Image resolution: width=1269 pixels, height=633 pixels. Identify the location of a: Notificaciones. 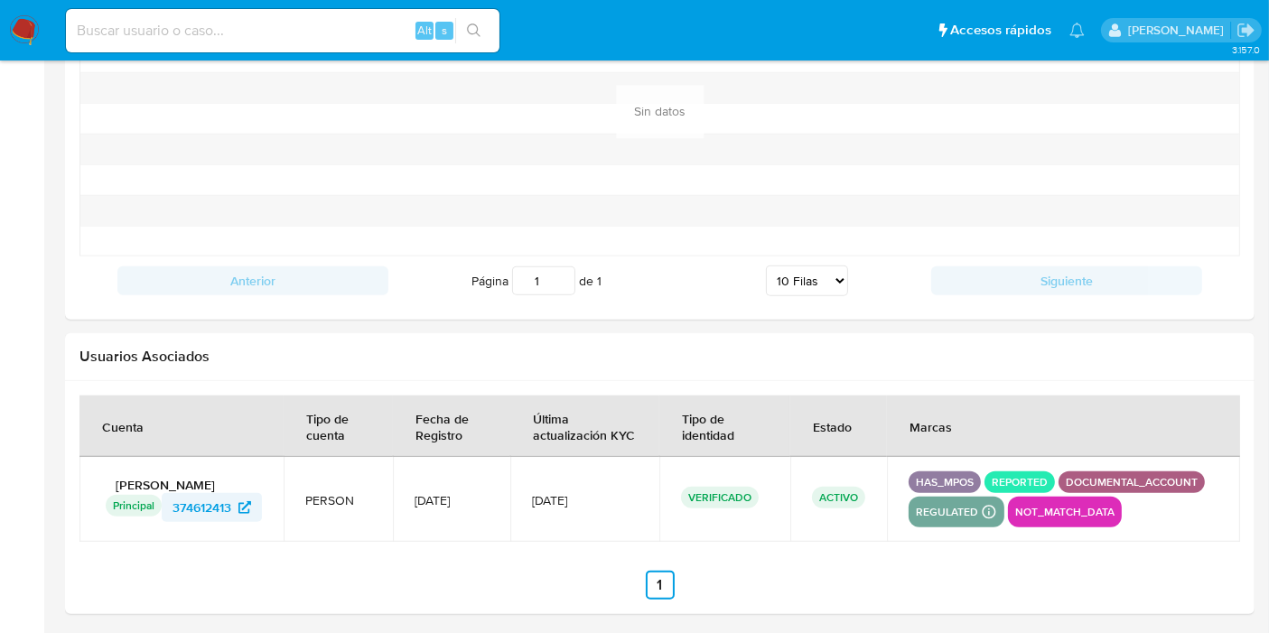
(1077, 30).